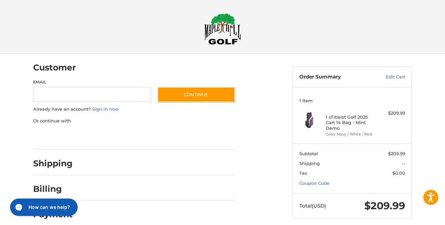  Describe the element at coordinates (53, 188) in the screenshot. I see `h2: Billing` at that location.